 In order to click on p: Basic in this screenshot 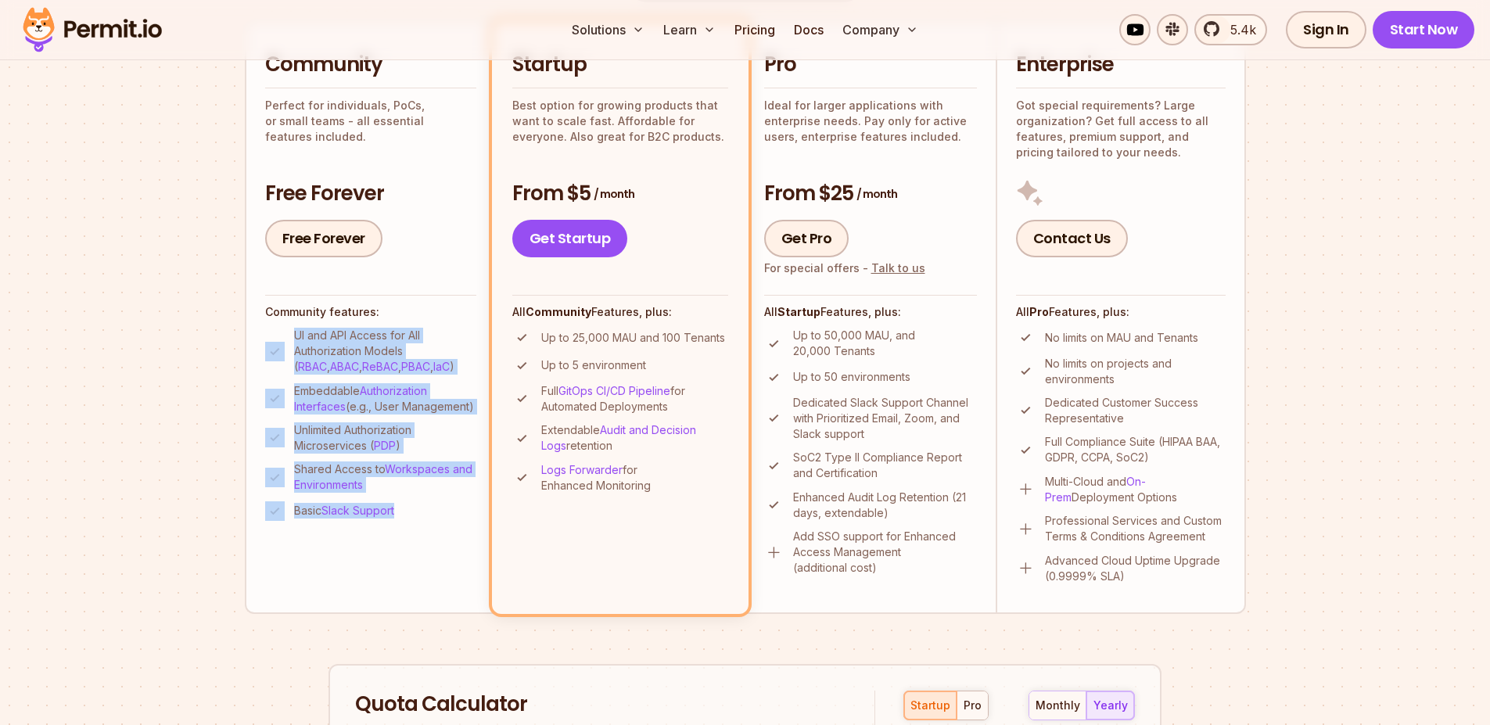, I will do `click(344, 511)`.